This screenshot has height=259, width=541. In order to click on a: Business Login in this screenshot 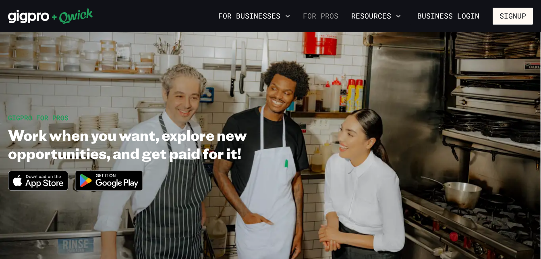, I will do `click(449, 16)`.